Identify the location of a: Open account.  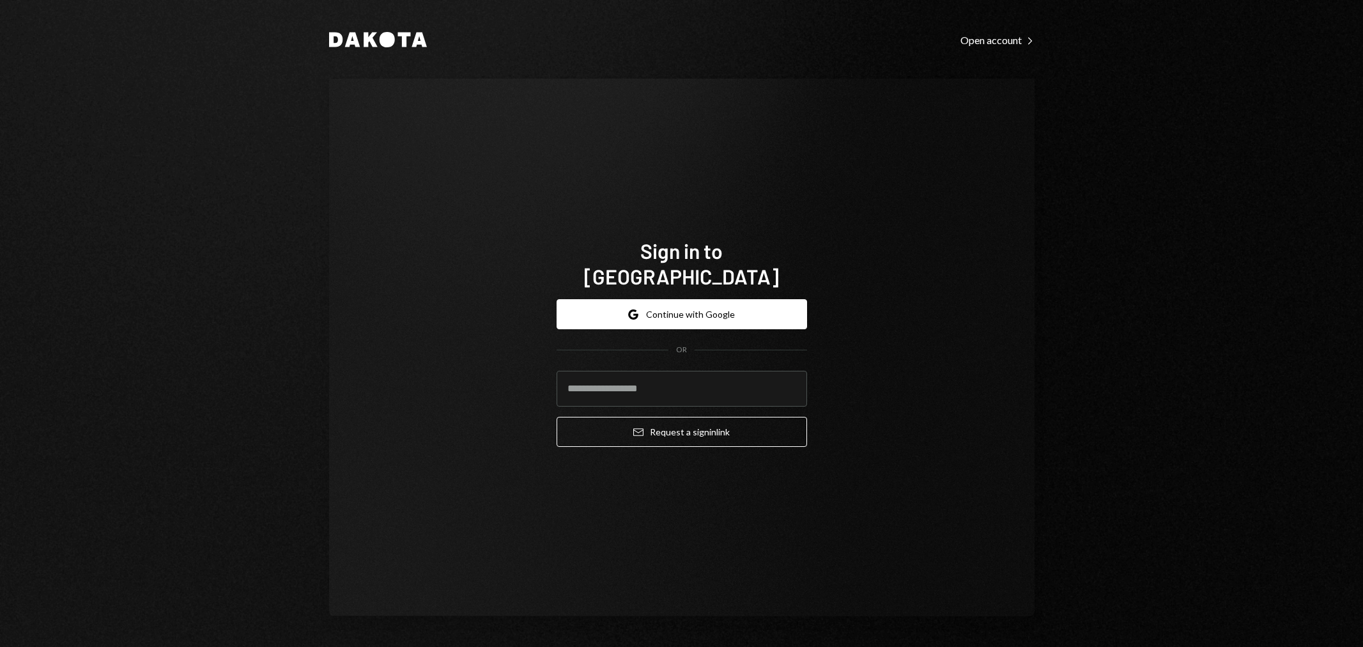
(998, 40).